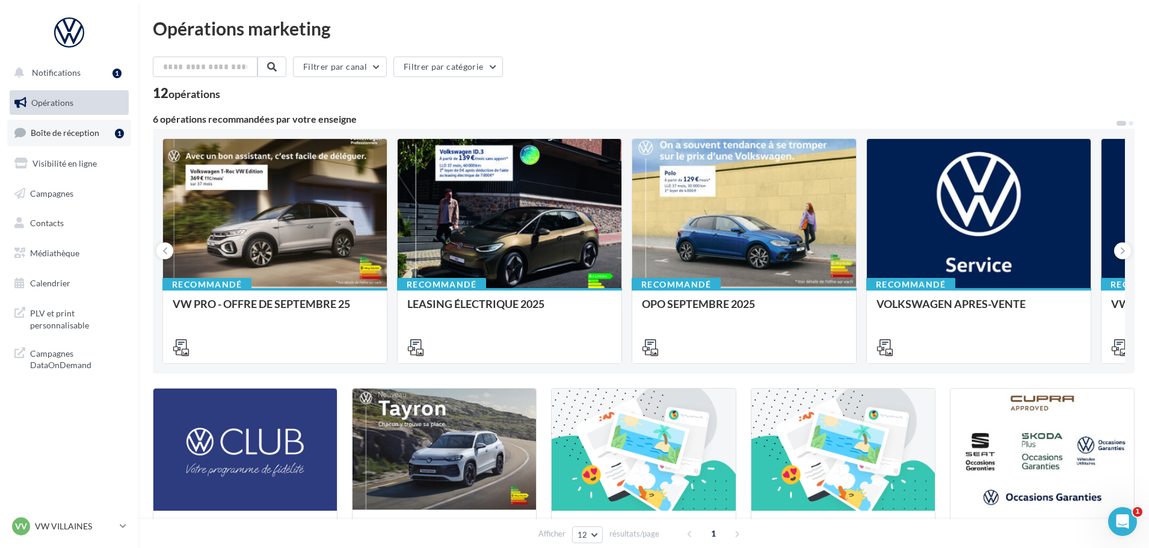  What do you see at coordinates (52, 193) in the screenshot?
I see `span: Campagnes` at bounding box center [52, 193].